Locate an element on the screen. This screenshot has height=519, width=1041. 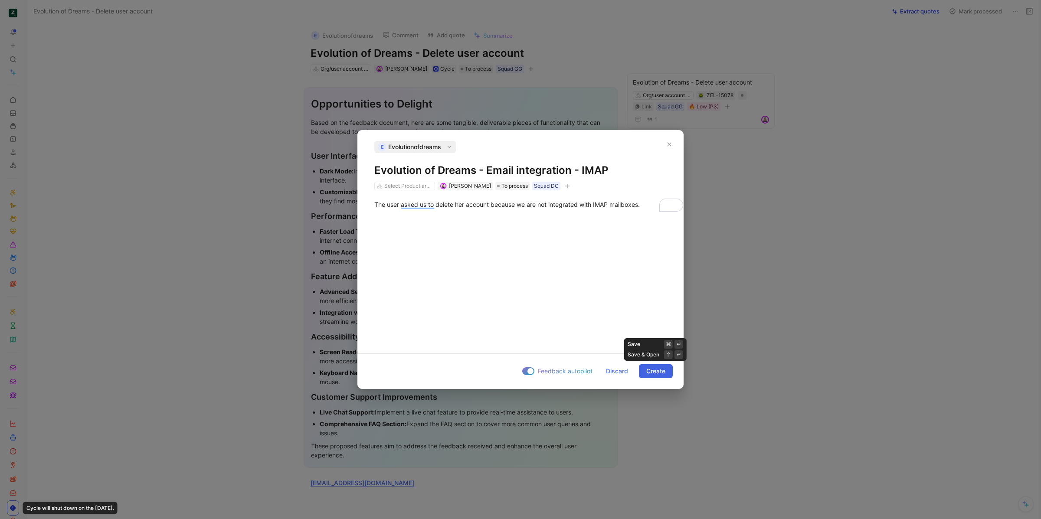
button: Create is located at coordinates (656, 371).